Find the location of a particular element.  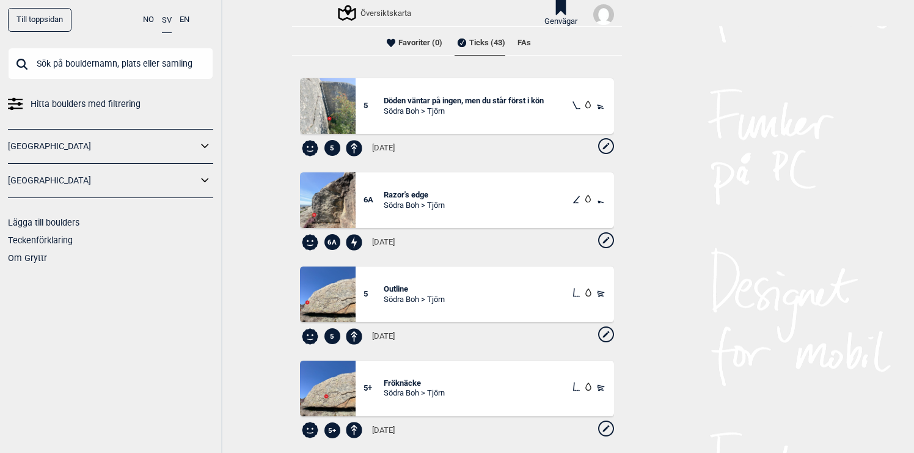

a: 6ARazor's edgeSödra Boh > Tjörn is located at coordinates (489, 200).